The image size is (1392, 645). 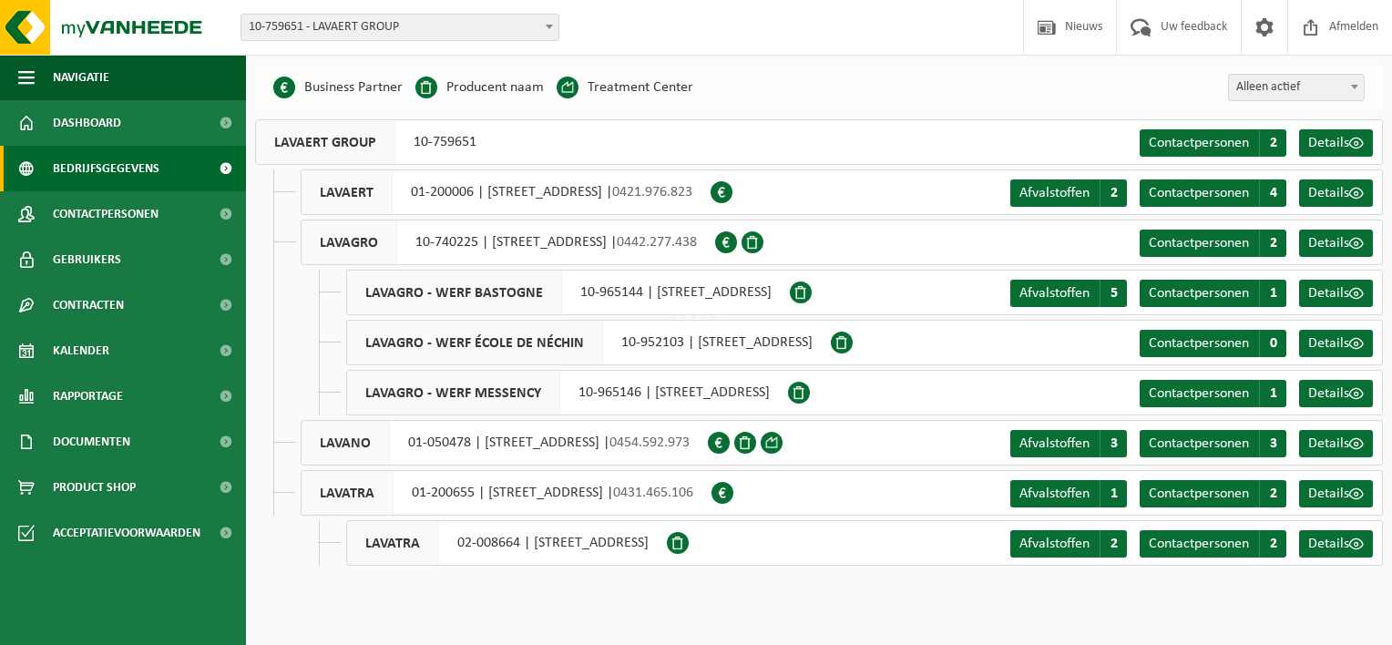 I want to click on span: Acceptatievoorwaarden, so click(x=127, y=533).